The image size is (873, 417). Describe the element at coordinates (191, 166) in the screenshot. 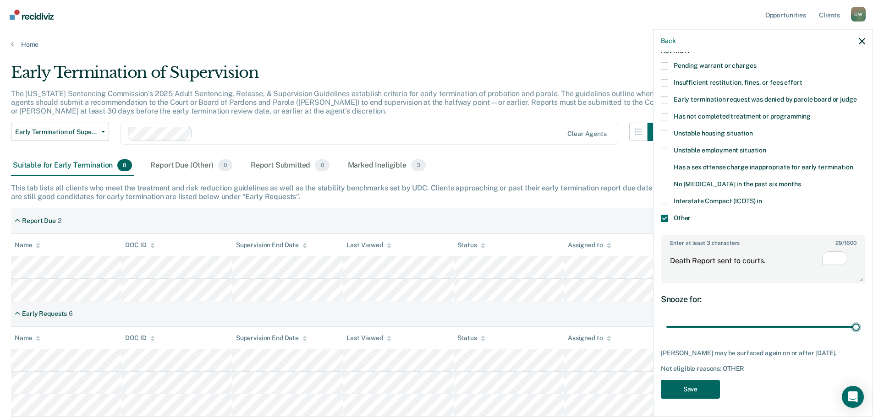

I see `div: Report Due (Other)` at that location.